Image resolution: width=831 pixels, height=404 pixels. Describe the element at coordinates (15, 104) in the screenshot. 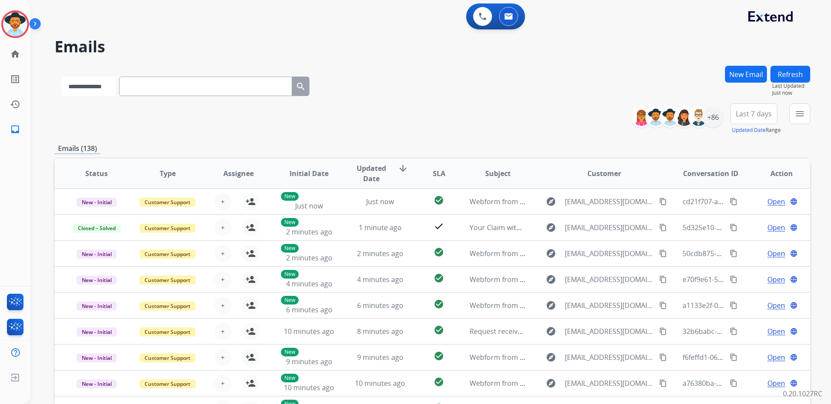

I see `mat-icon: history` at that location.